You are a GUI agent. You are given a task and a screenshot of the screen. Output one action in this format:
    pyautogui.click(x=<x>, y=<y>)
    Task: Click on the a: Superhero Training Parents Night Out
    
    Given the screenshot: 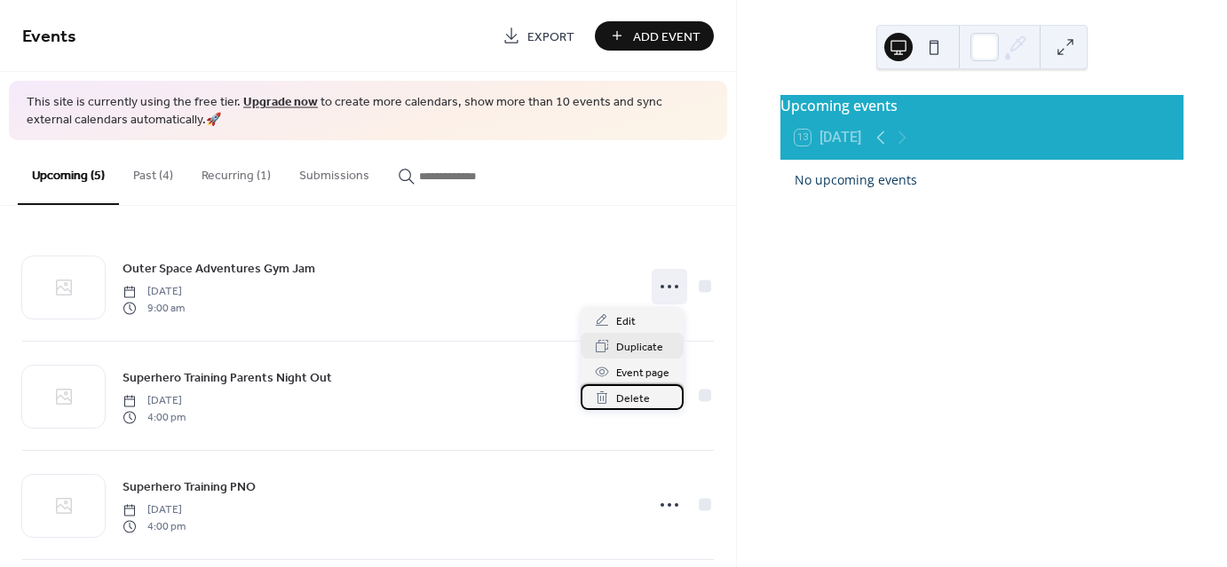 What is the action you would take?
    pyautogui.click(x=227, y=377)
    